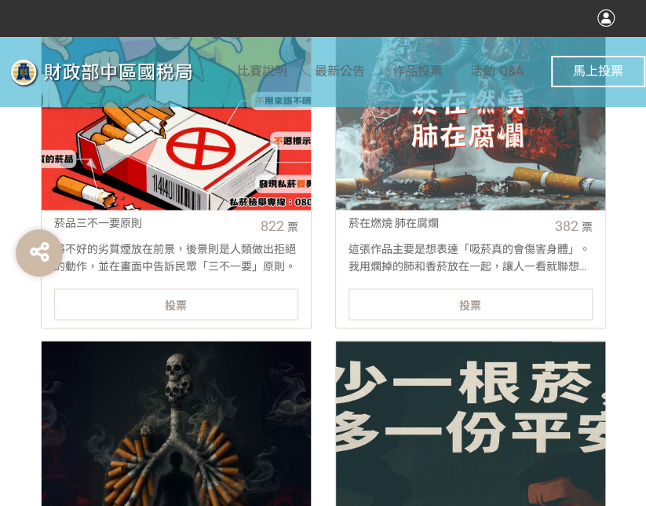  What do you see at coordinates (418, 71) in the screenshot?
I see `span: 作品投票` at bounding box center [418, 71].